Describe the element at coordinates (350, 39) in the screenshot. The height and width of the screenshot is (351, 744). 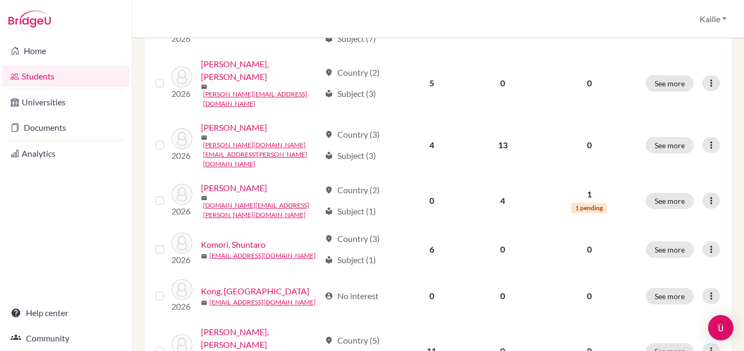
I see `div: Subject (7)` at that location.